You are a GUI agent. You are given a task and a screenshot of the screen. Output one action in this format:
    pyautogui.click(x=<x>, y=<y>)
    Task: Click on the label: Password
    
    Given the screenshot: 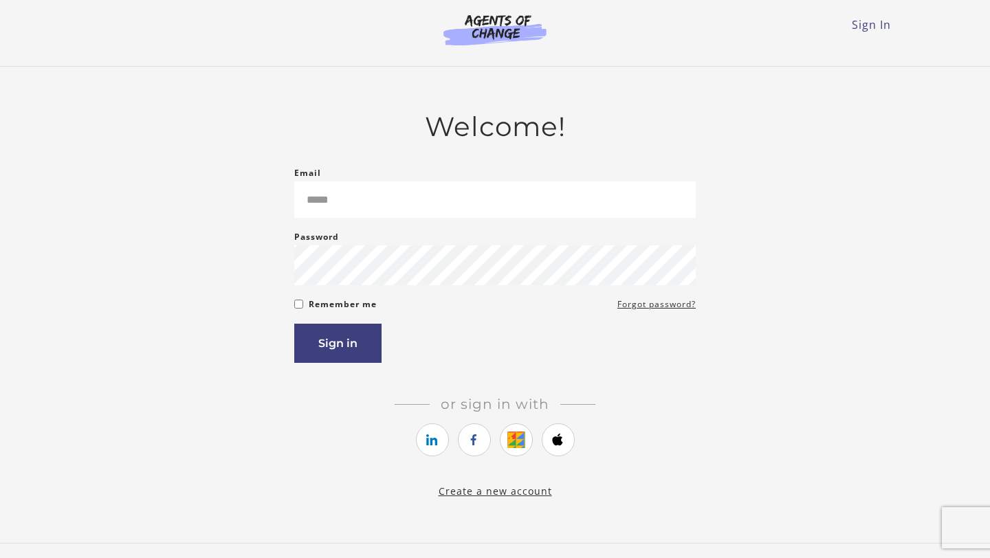 What is the action you would take?
    pyautogui.click(x=316, y=237)
    